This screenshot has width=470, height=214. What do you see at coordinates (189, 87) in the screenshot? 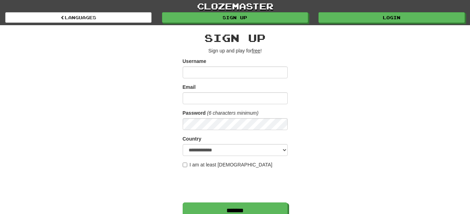
I see `label: Email` at bounding box center [189, 87].